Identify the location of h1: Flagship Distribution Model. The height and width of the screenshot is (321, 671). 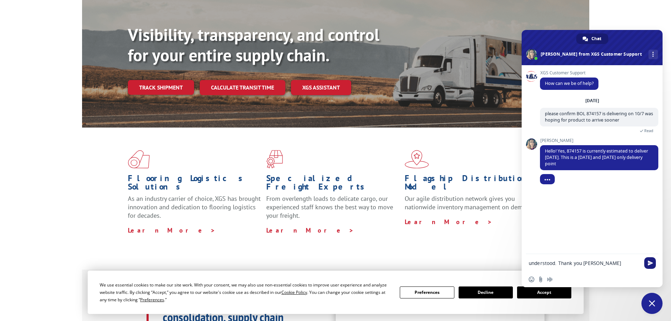
(472, 184).